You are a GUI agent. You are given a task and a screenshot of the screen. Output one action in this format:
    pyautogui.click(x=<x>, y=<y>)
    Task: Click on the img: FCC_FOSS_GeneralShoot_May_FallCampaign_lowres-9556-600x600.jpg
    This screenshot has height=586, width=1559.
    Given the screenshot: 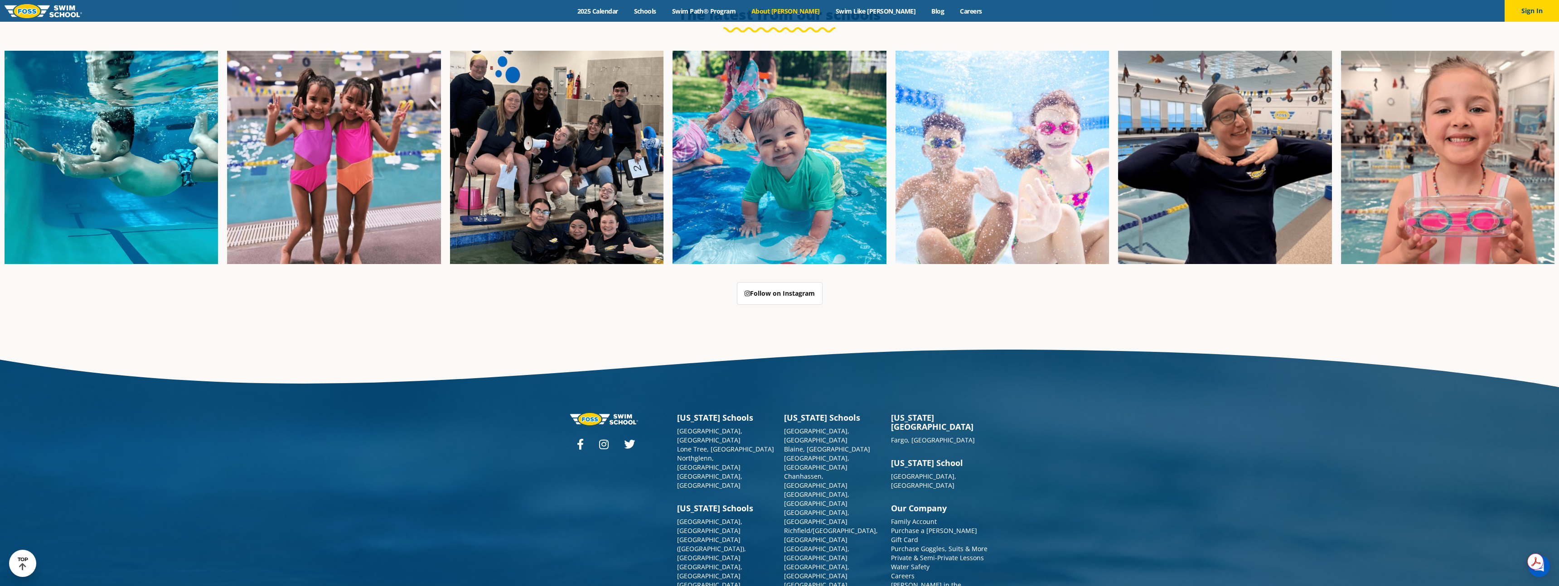 What is the action you would take?
    pyautogui.click(x=1002, y=157)
    